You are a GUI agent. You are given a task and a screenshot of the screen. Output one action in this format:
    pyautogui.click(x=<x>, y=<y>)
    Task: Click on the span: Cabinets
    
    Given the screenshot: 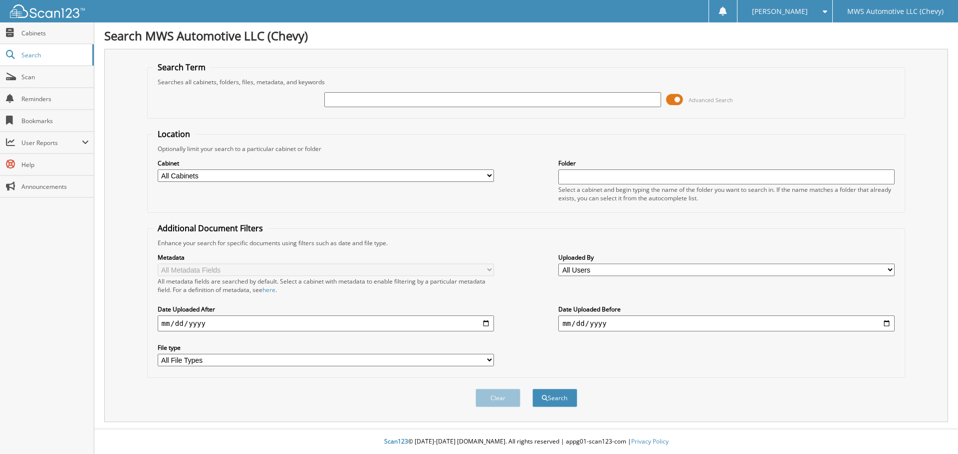 What is the action you would take?
    pyautogui.click(x=55, y=33)
    